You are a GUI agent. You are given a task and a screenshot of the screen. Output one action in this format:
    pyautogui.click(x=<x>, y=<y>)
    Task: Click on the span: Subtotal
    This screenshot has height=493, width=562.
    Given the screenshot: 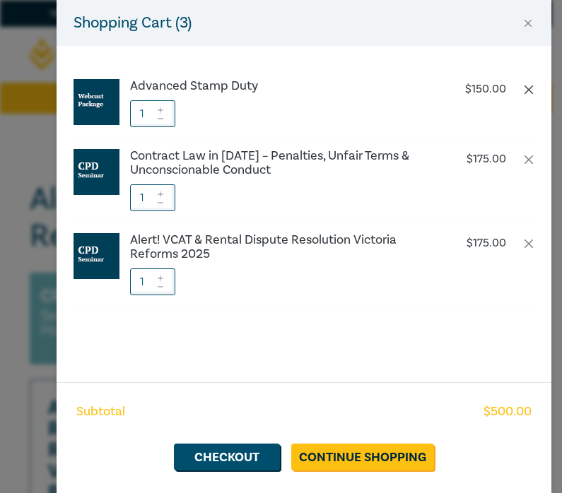 What is the action you would take?
    pyautogui.click(x=100, y=412)
    